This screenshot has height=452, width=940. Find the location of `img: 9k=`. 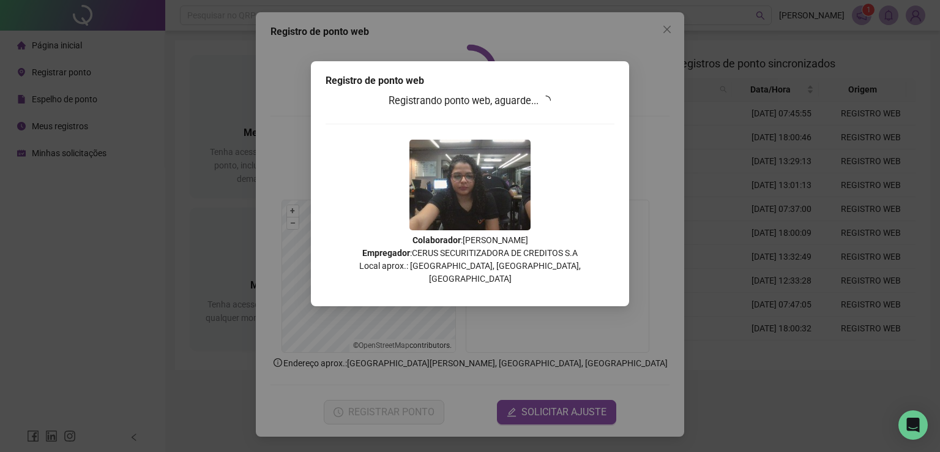

img: 9k= is located at coordinates (470, 185).